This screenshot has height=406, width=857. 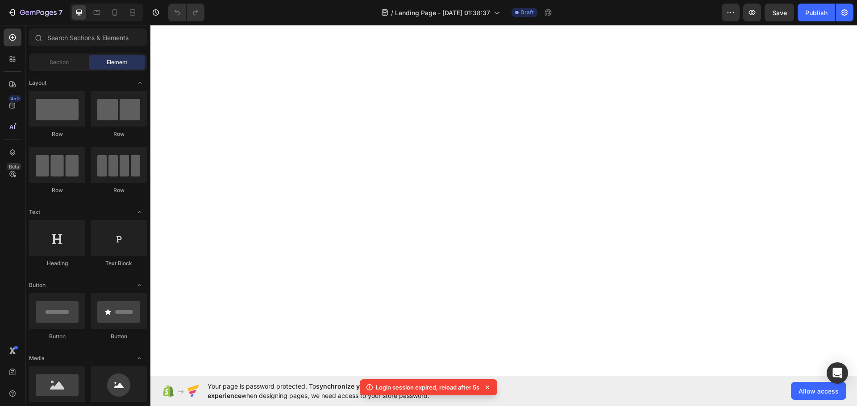 What do you see at coordinates (818, 391) in the screenshot?
I see `span: Allow access` at bounding box center [818, 391].